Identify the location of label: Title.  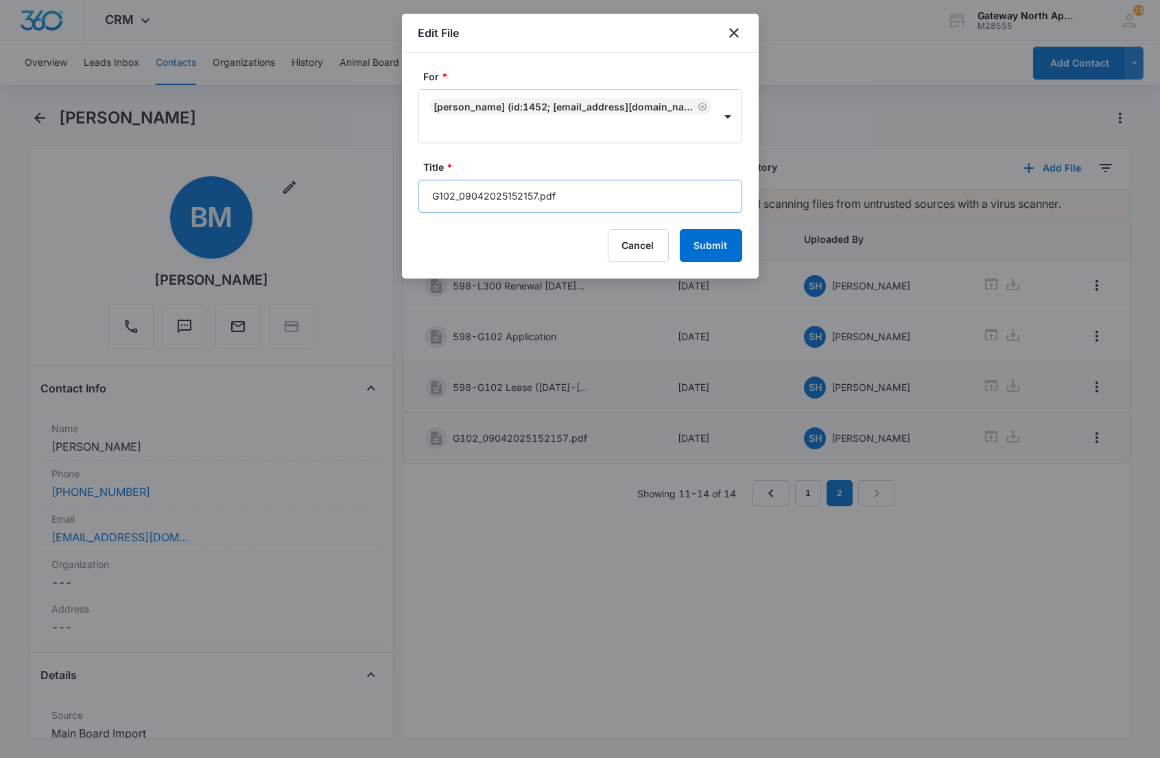
(586, 167).